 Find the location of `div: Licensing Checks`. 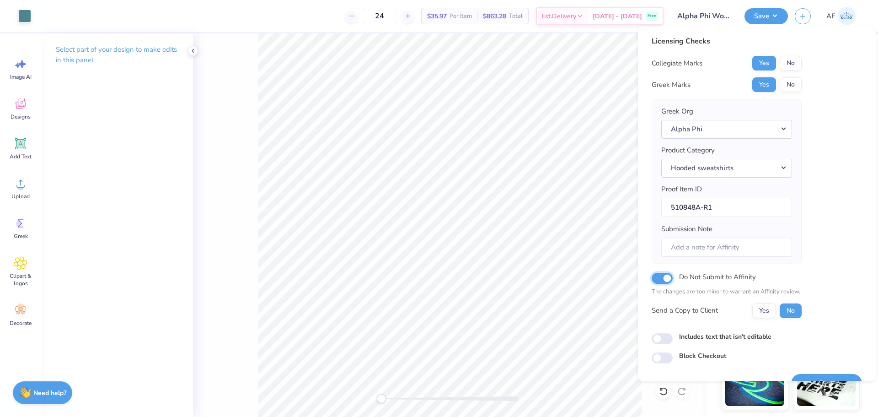

div: Licensing Checks is located at coordinates (727, 41).